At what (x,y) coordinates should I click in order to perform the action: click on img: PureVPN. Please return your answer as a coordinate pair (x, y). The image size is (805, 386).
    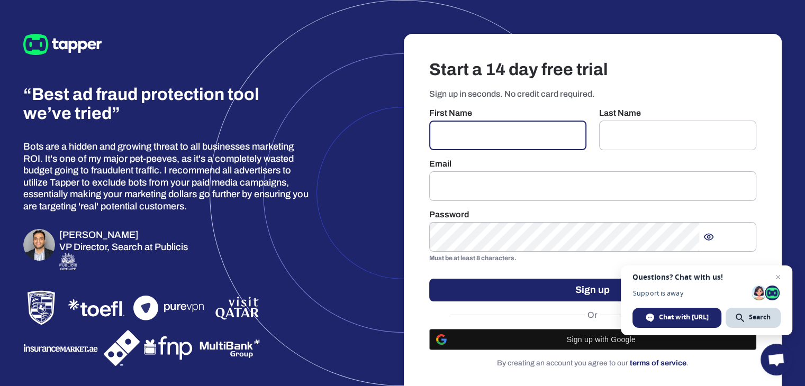
    Looking at the image, I should click on (172, 308).